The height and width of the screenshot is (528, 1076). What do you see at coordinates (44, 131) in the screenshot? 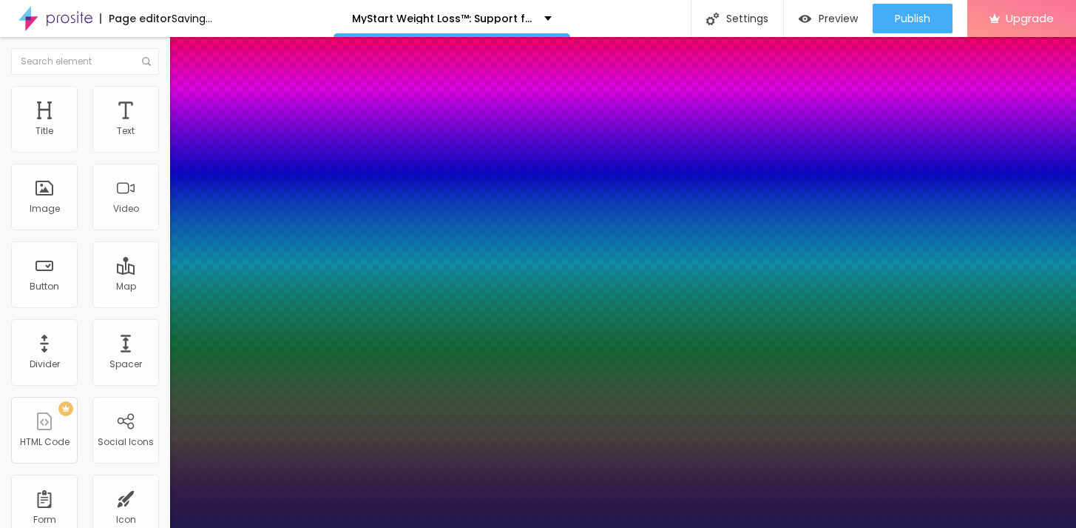
I see `div: Title` at bounding box center [44, 131].